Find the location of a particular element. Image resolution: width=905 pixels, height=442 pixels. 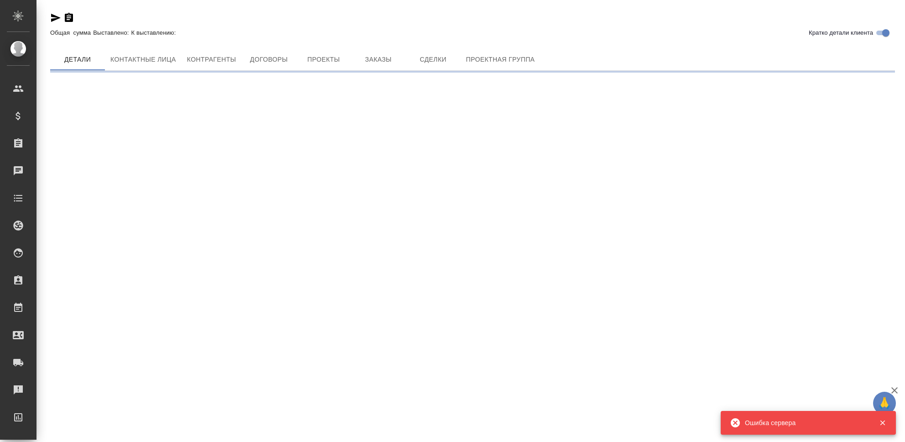

span: Договоры is located at coordinates (269, 59).